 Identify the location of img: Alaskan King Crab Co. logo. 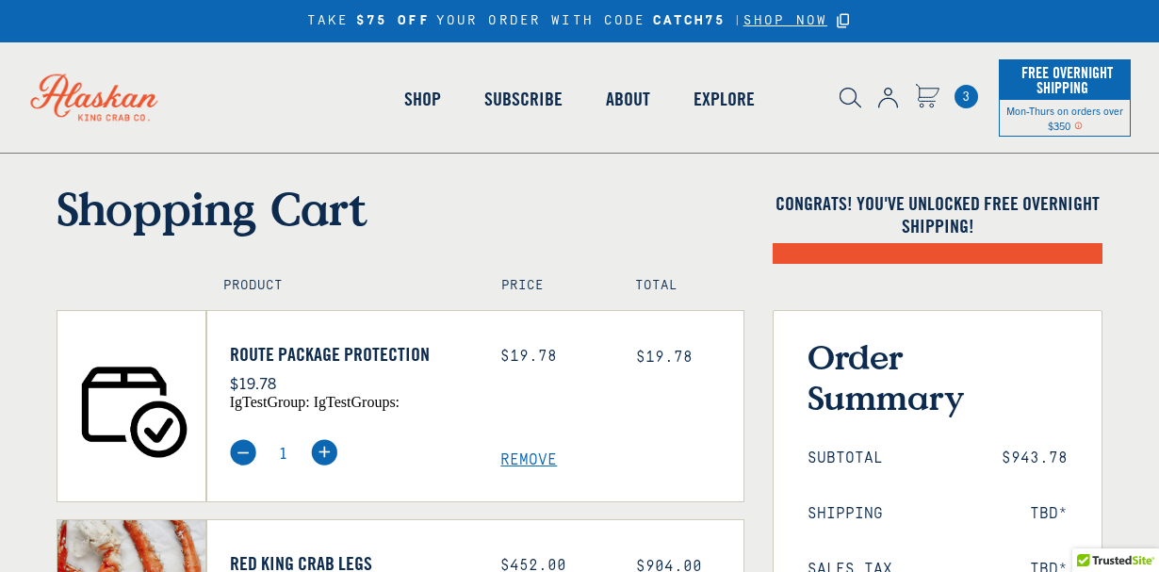
(94, 97).